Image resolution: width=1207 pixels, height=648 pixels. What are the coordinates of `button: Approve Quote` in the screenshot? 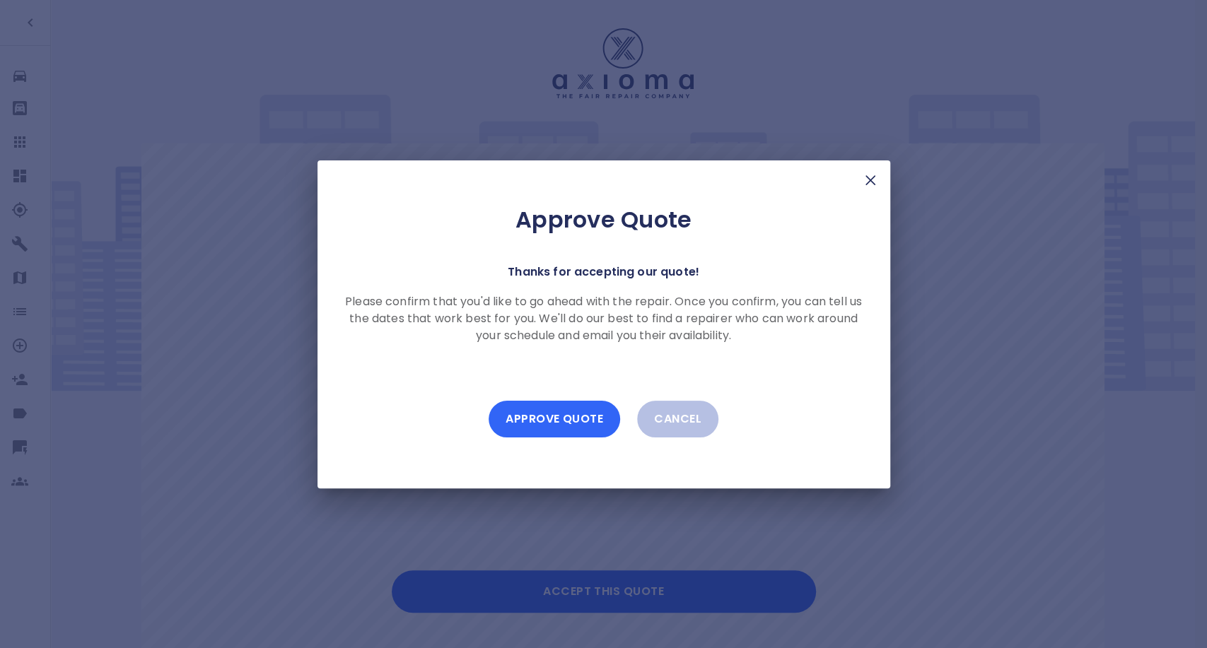 It's located at (554, 419).